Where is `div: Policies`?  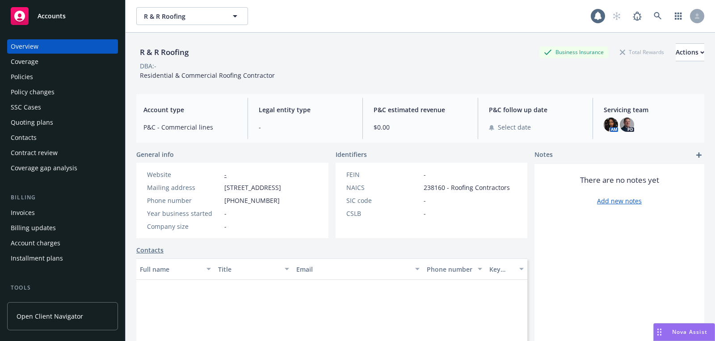
div: Policies is located at coordinates (22, 77).